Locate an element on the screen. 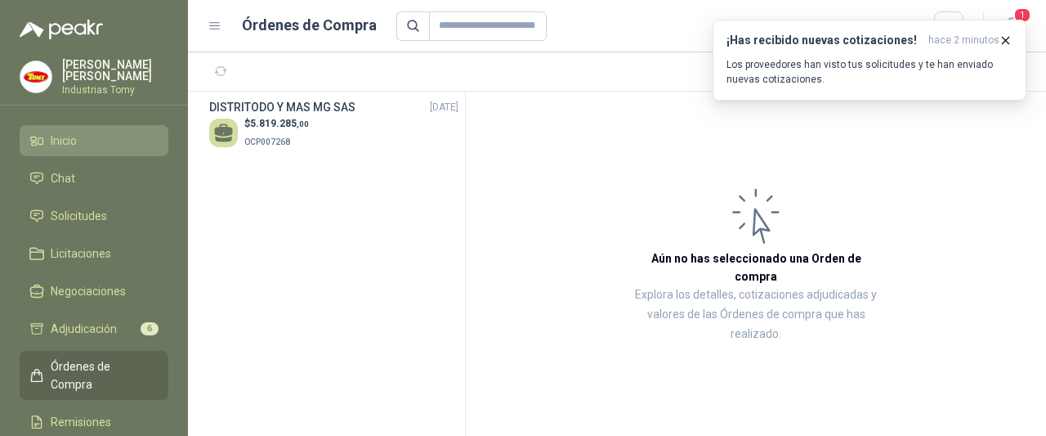 The height and width of the screenshot is (436, 1046). a: Chat is located at coordinates (94, 178).